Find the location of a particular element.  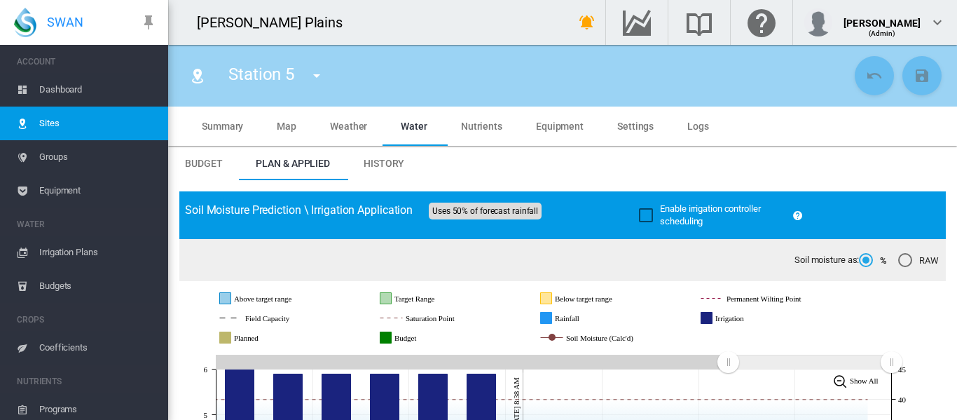

span: Budgets is located at coordinates (98, 286).